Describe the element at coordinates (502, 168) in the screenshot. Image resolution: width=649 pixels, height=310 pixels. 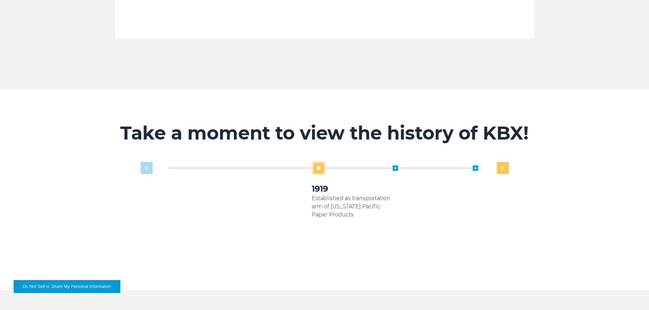
I see `div: Next slide` at that location.